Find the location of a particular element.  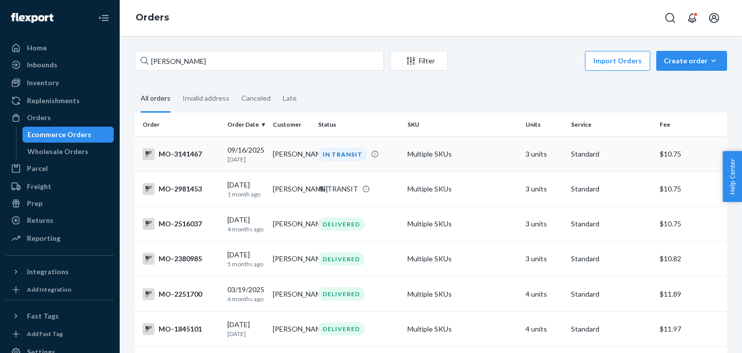

th: Fee is located at coordinates (691, 125).